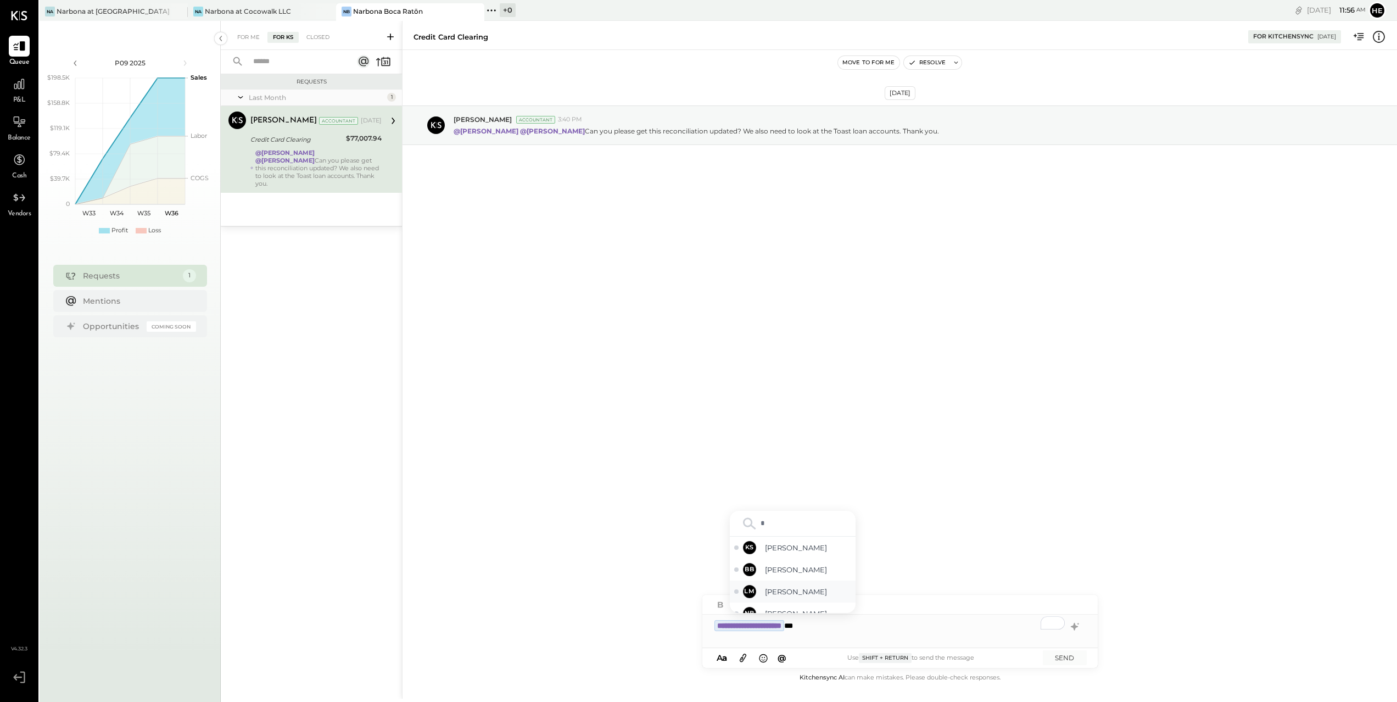  What do you see at coordinates (508, 10) in the screenshot?
I see `div: + 0` at bounding box center [508, 10].